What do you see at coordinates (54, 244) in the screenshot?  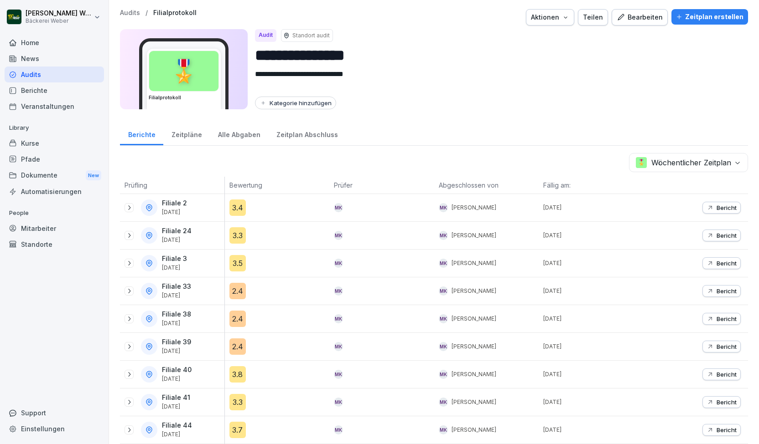 I see `div: Standorte` at bounding box center [54, 244].